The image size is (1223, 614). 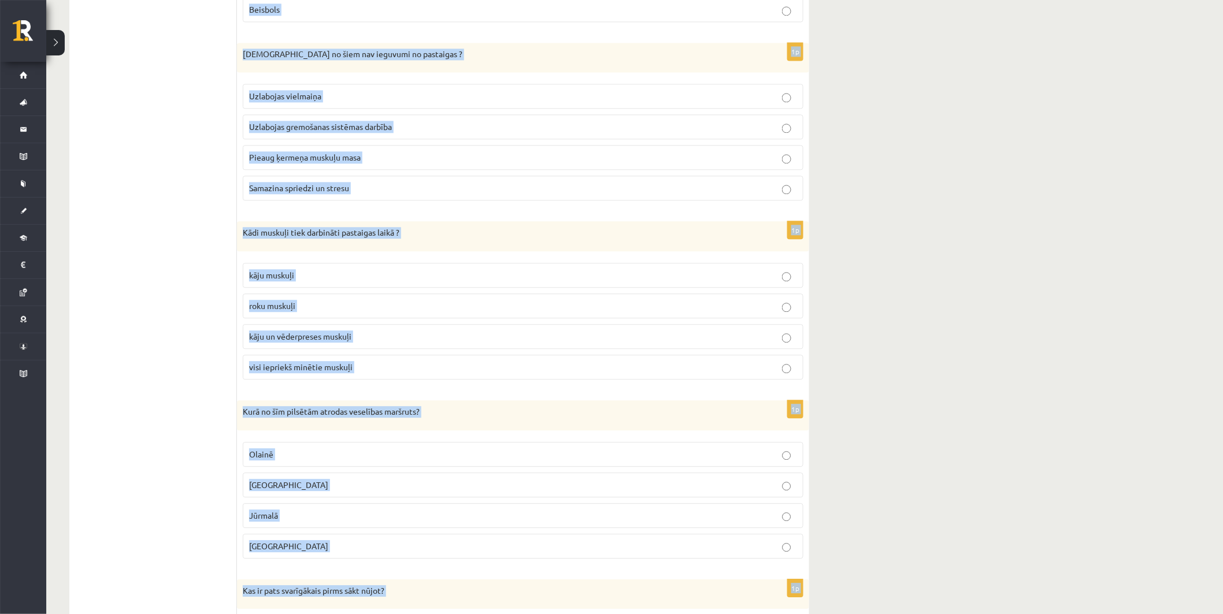 I want to click on input: Uzlabojas gremošanas sistēmas darbība, so click(x=787, y=128).